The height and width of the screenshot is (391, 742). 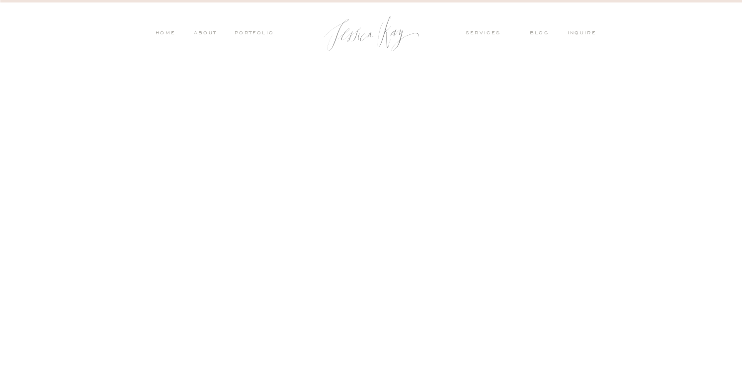 I want to click on a: HOME, so click(x=166, y=34).